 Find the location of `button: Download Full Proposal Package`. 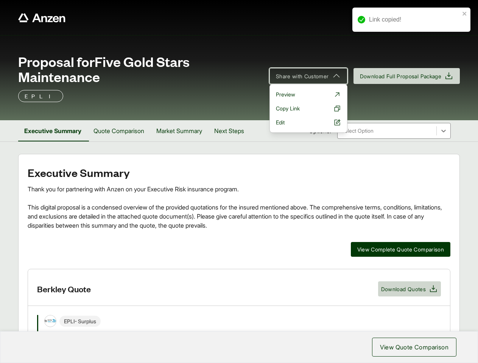

button: Download Full Proposal Package is located at coordinates (406, 76).